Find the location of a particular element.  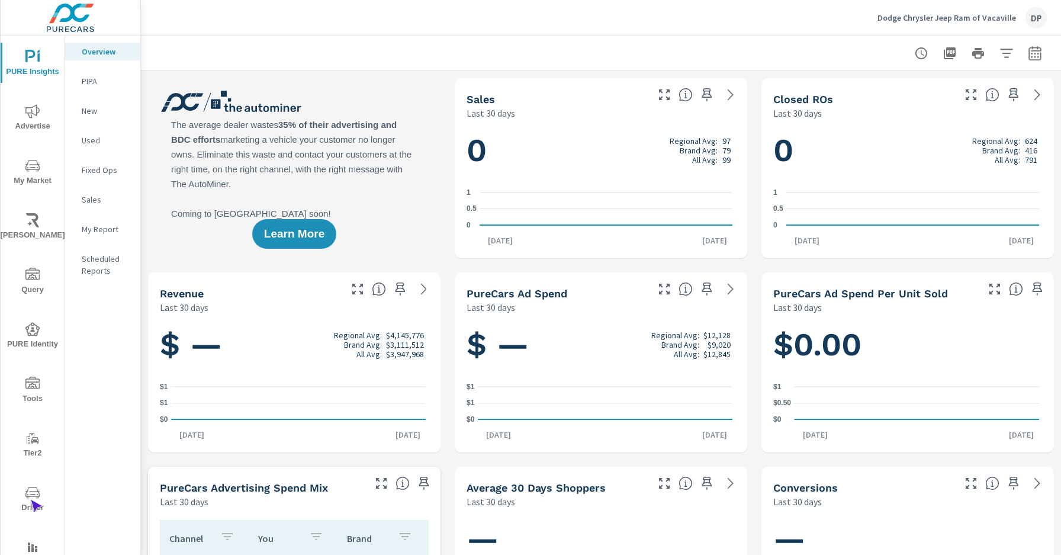

p: My Report is located at coordinates (106, 229).